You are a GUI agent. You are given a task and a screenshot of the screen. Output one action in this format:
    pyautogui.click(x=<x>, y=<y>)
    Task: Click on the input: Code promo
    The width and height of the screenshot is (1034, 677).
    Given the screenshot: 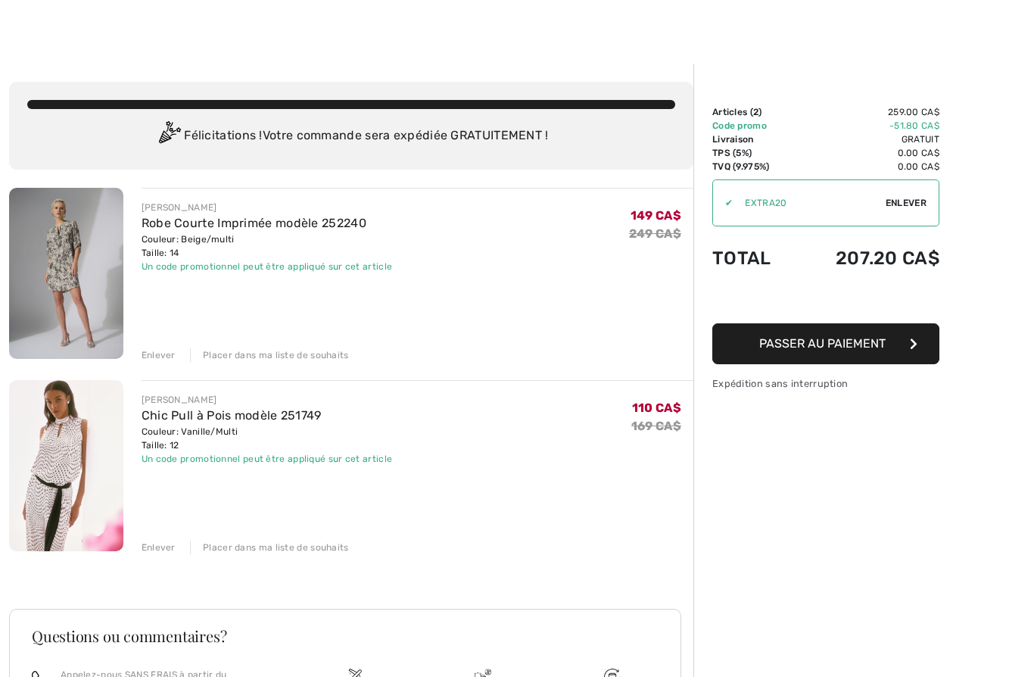 What is the action you would take?
    pyautogui.click(x=809, y=203)
    